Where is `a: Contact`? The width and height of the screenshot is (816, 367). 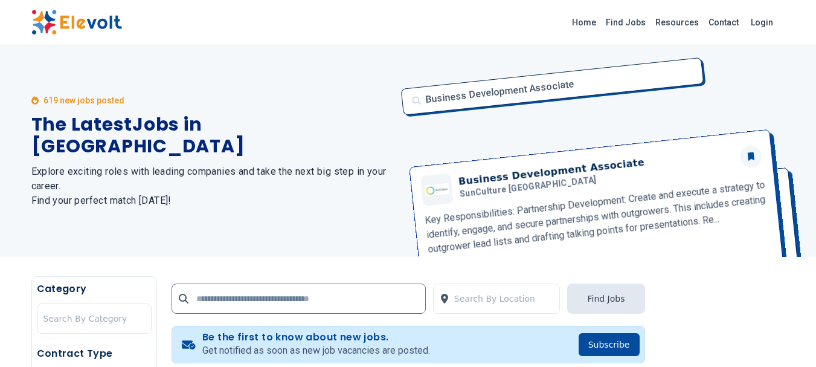
a: Contact is located at coordinates (724, 22).